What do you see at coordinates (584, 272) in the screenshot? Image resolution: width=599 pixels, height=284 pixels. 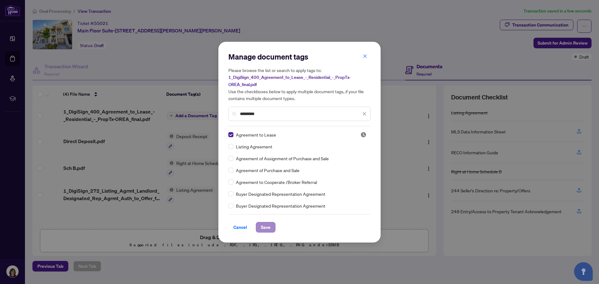 I see `button: Open asap` at bounding box center [584, 272].